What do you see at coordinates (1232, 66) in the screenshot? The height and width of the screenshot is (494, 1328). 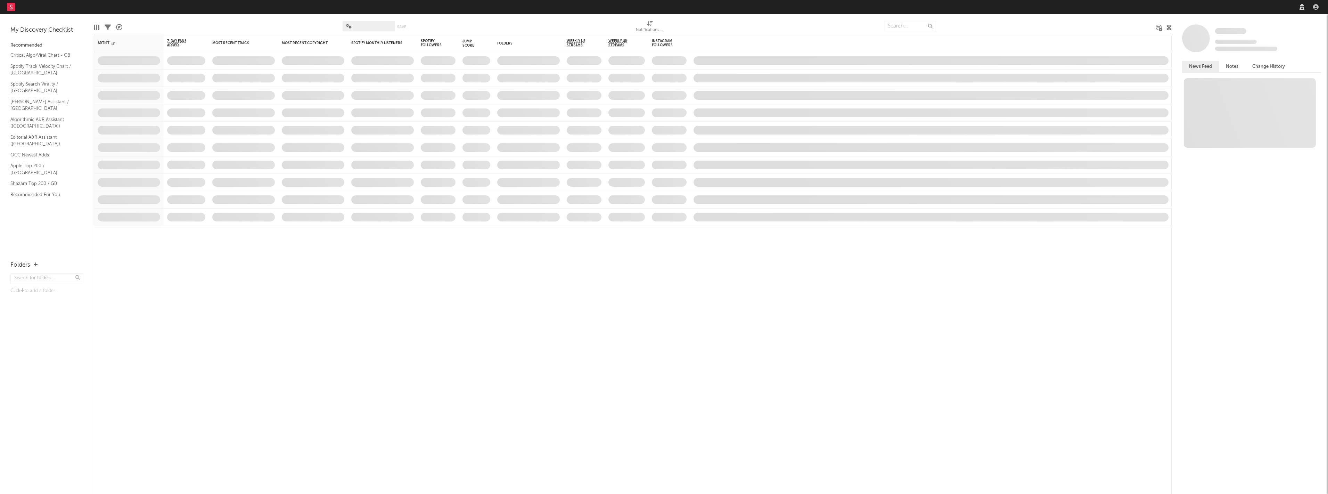 I see `button: Notes` at bounding box center [1232, 66].